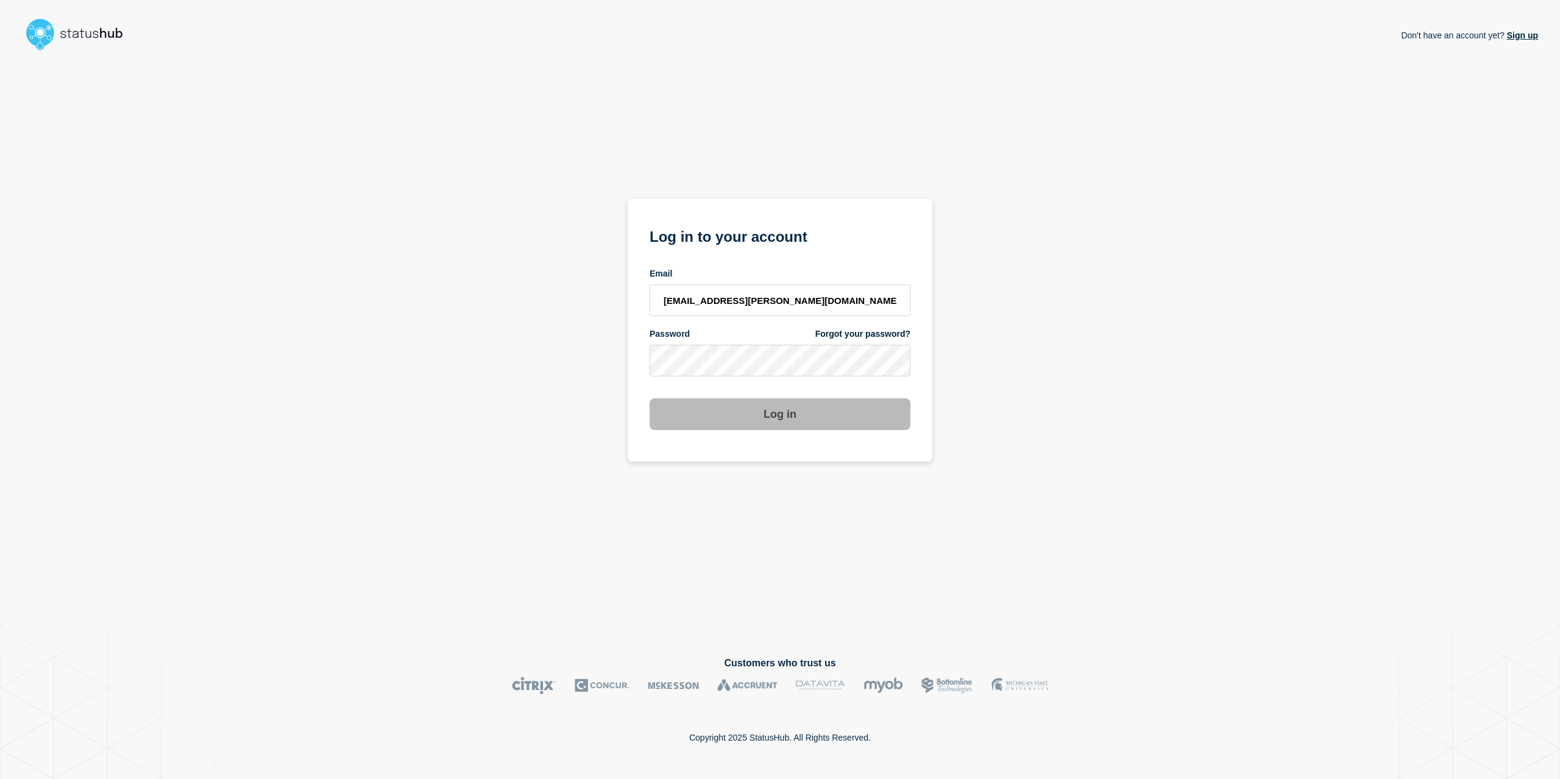 This screenshot has width=1560, height=779. Describe the element at coordinates (863, 334) in the screenshot. I see `a: Forgot your password?` at that location.